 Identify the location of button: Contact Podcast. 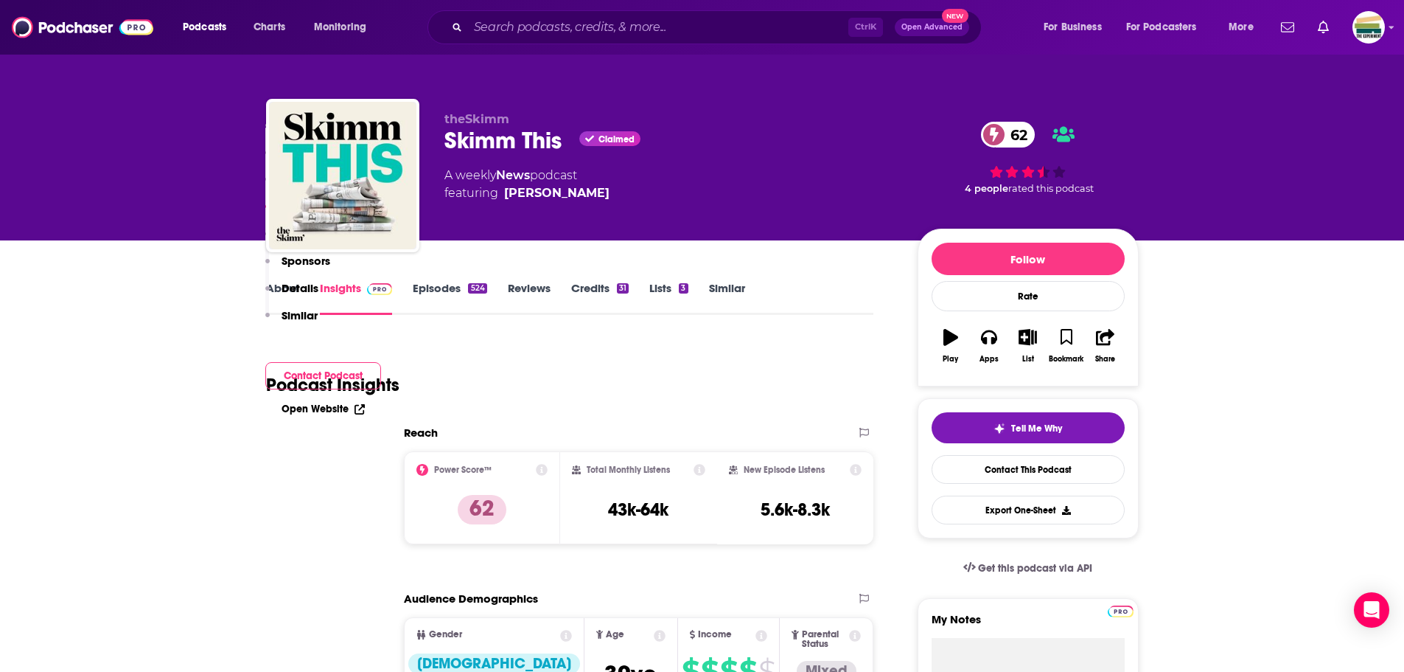
(323, 375).